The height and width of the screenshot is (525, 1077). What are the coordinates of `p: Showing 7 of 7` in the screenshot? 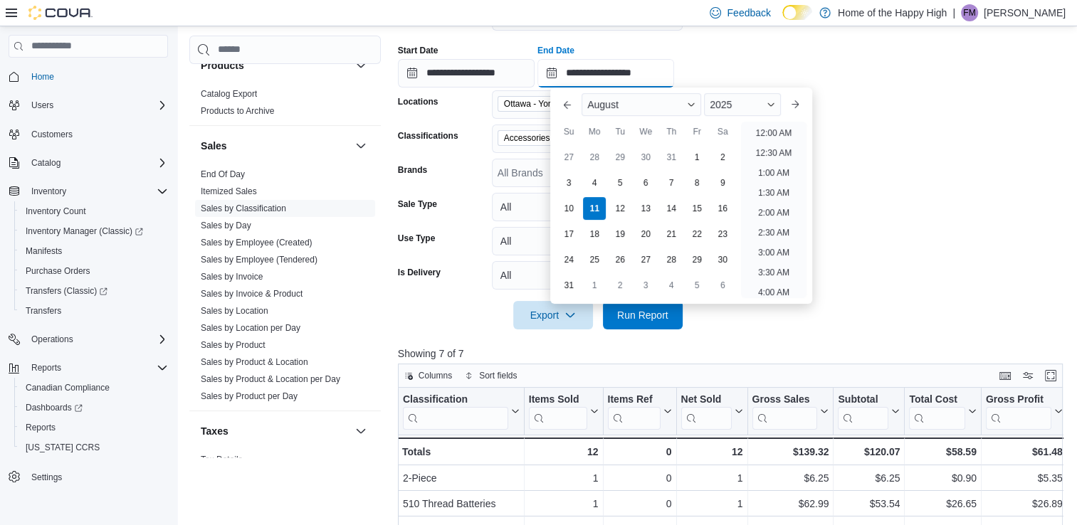 It's located at (734, 354).